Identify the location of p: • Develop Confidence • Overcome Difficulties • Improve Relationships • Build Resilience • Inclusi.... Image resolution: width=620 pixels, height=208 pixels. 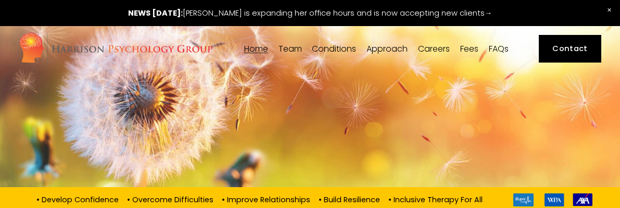
(261, 199).